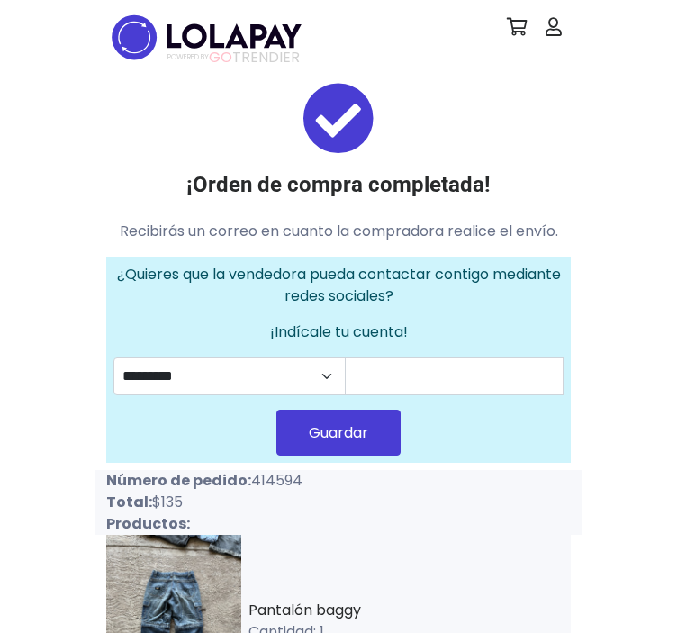  I want to click on span: TRENDIER, so click(233, 58).